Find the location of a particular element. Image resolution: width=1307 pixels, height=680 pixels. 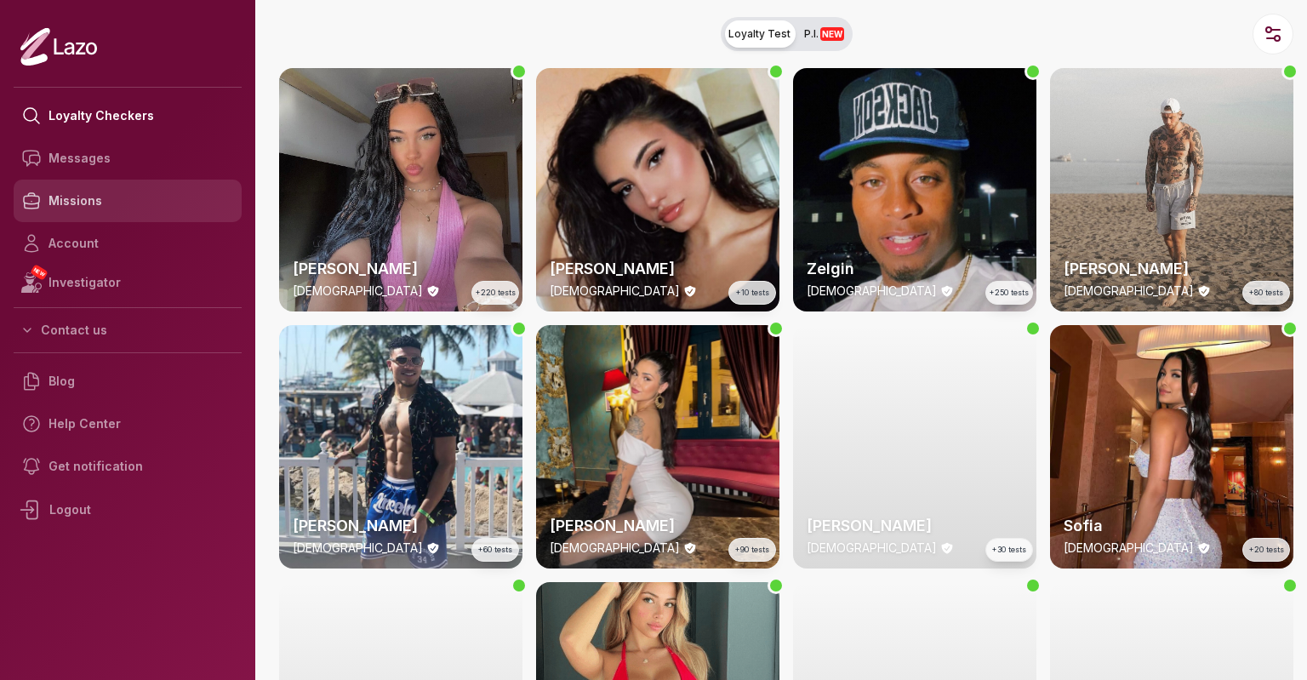

span: +10 tests is located at coordinates (752, 293).